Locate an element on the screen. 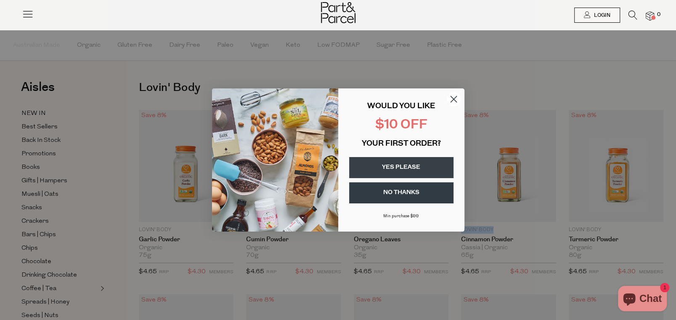 This screenshot has width=676, height=320. span: 0 is located at coordinates (659, 15).